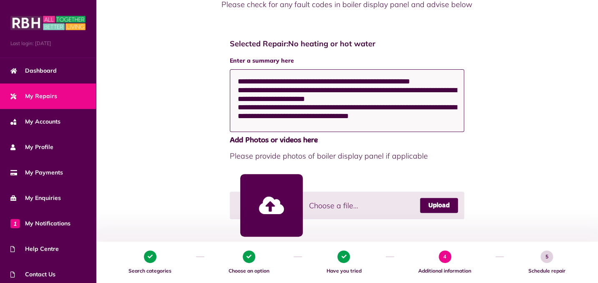  Describe the element at coordinates (547, 271) in the screenshot. I see `span: Schedule repair` at that location.